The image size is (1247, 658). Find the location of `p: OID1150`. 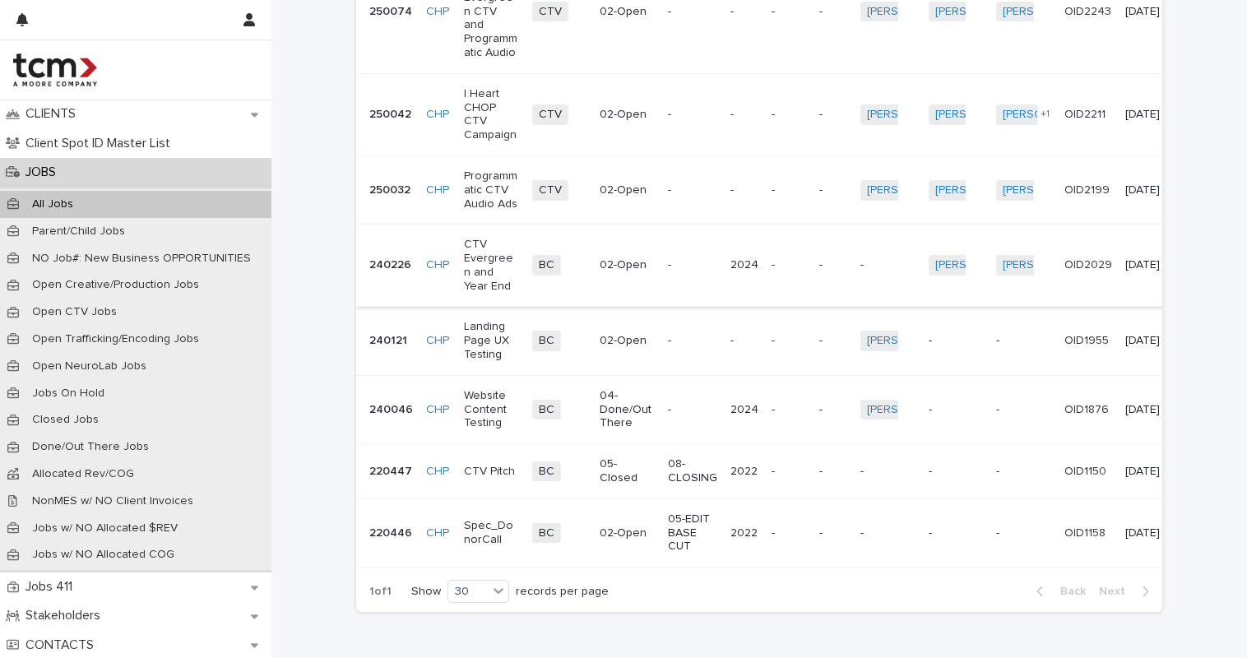

p: OID1150 is located at coordinates (1089, 471).